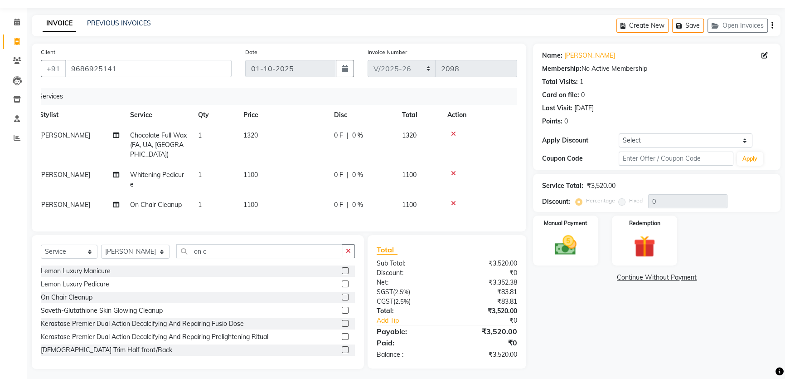 The height and width of the screenshot is (379, 785). I want to click on div: Payable:, so click(408, 331).